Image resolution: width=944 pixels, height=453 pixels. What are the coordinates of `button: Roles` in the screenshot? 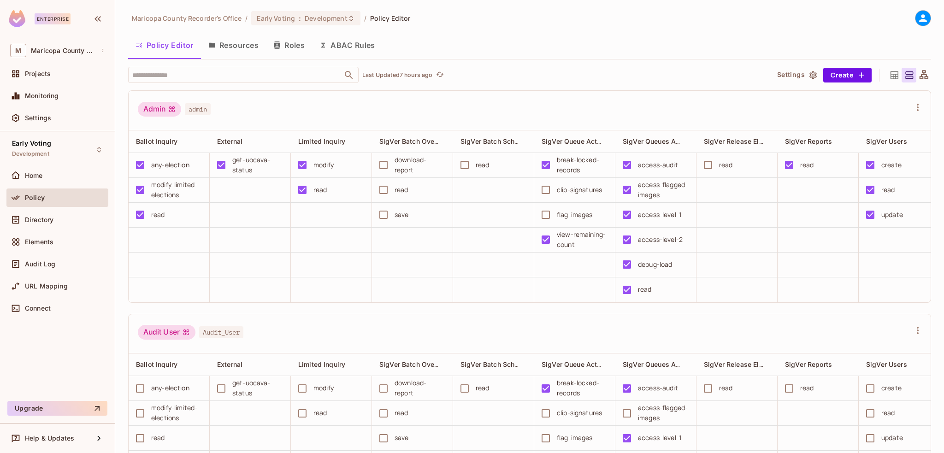 It's located at (289, 45).